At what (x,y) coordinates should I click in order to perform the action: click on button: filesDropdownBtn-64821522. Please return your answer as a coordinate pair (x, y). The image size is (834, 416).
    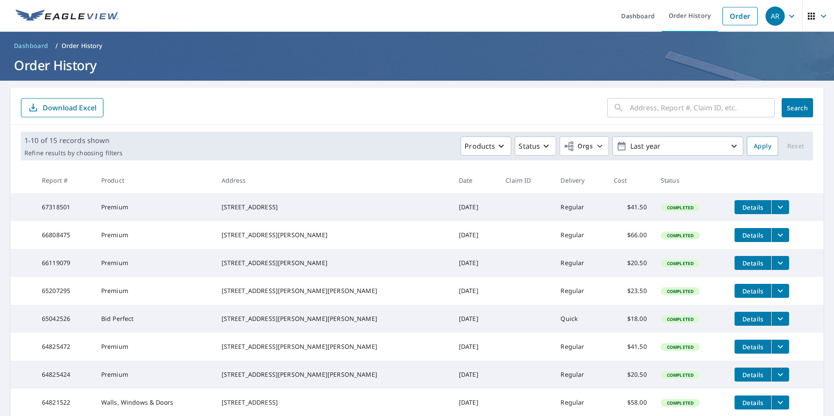
    Looking at the image, I should click on (780, 403).